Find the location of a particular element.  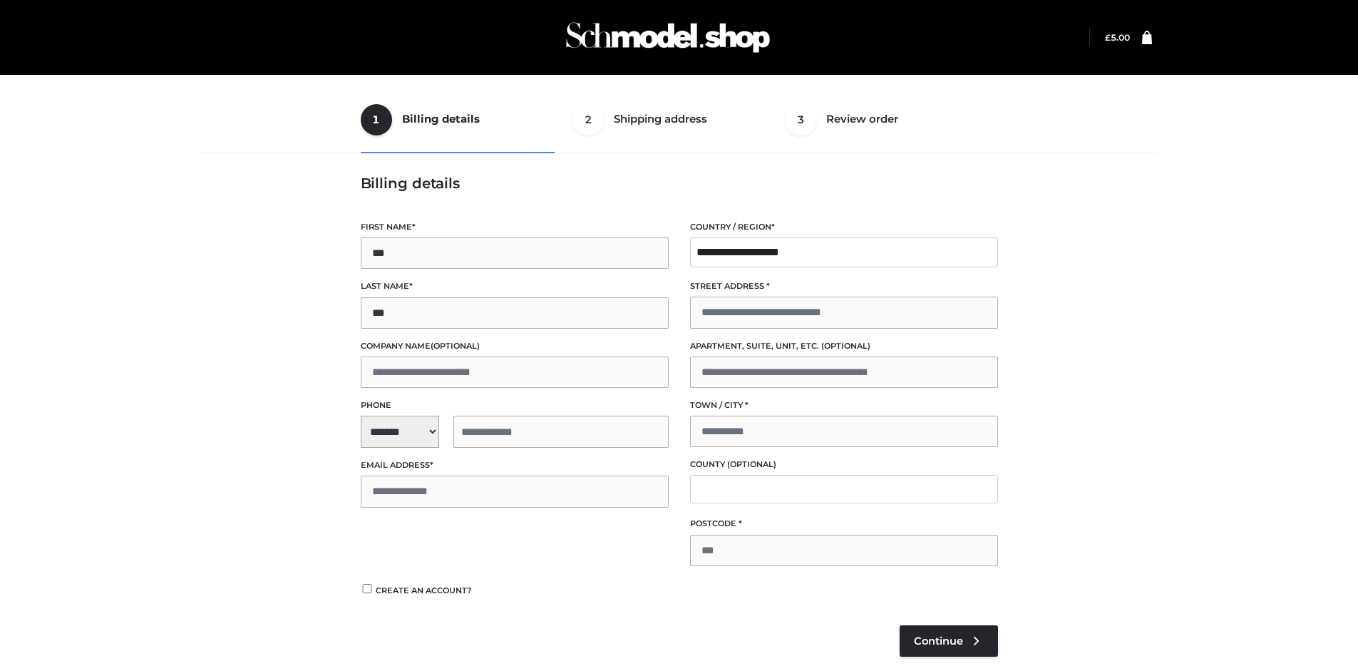

label: Email address is located at coordinates (515, 465).